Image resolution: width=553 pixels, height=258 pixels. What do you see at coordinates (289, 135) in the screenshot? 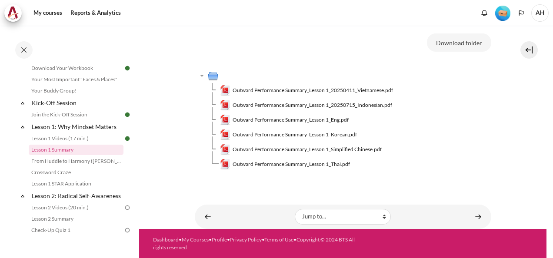
I see `a: Outward Performance Summary_Lesson 1_Korean.pdfOutward Performance Summary_Lesson 1_Korean.pdf` at bounding box center [289, 135].